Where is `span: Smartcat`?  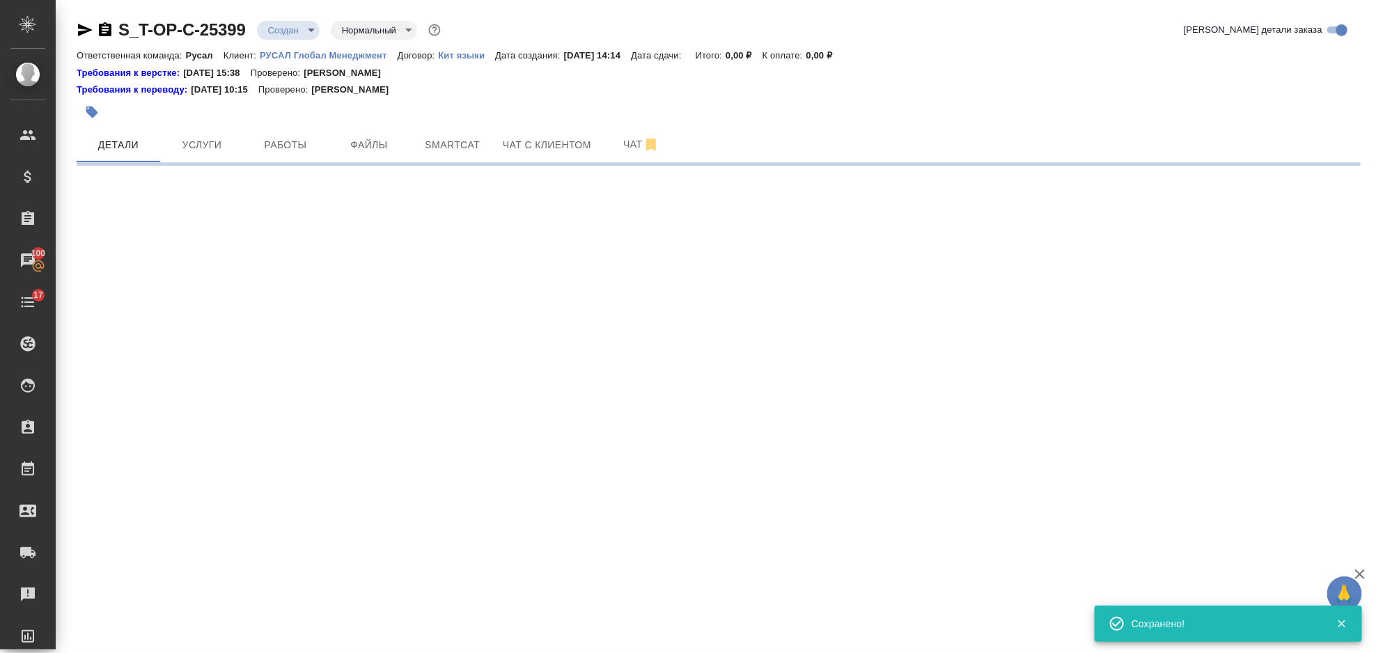 span: Smartcat is located at coordinates (453, 145).